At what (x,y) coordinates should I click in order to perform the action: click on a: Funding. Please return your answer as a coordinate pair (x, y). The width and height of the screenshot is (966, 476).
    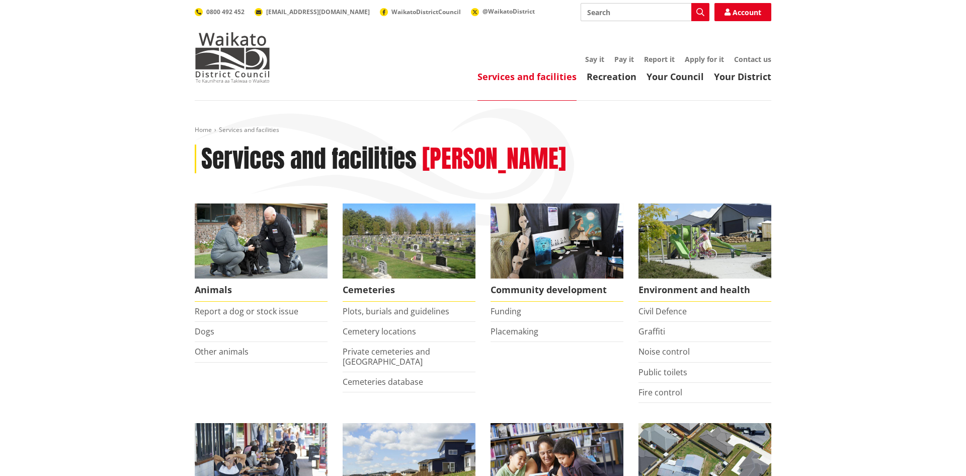
    Looking at the image, I should click on (506, 311).